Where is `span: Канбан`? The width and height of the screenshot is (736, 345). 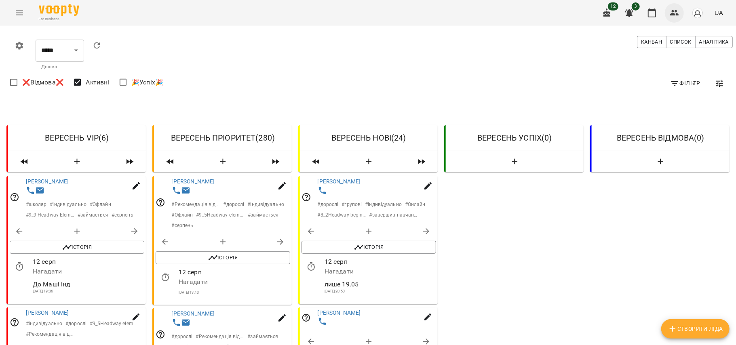 span: Канбан is located at coordinates (652, 42).